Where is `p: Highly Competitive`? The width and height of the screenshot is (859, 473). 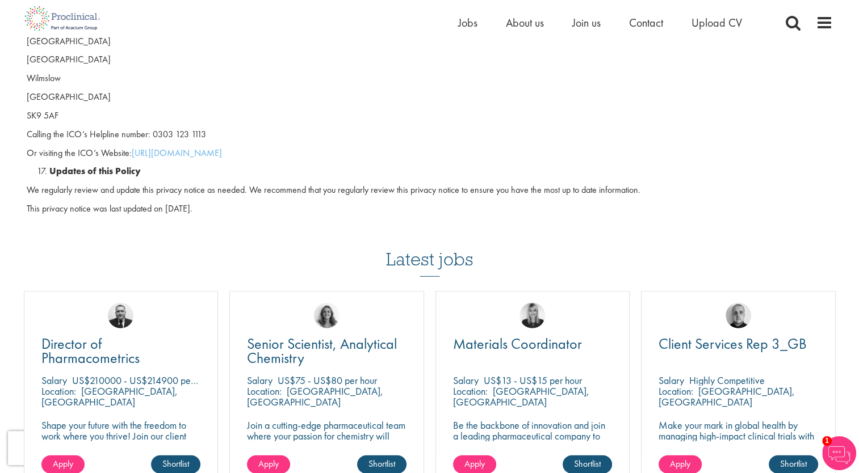 p: Highly Competitive is located at coordinates (727, 380).